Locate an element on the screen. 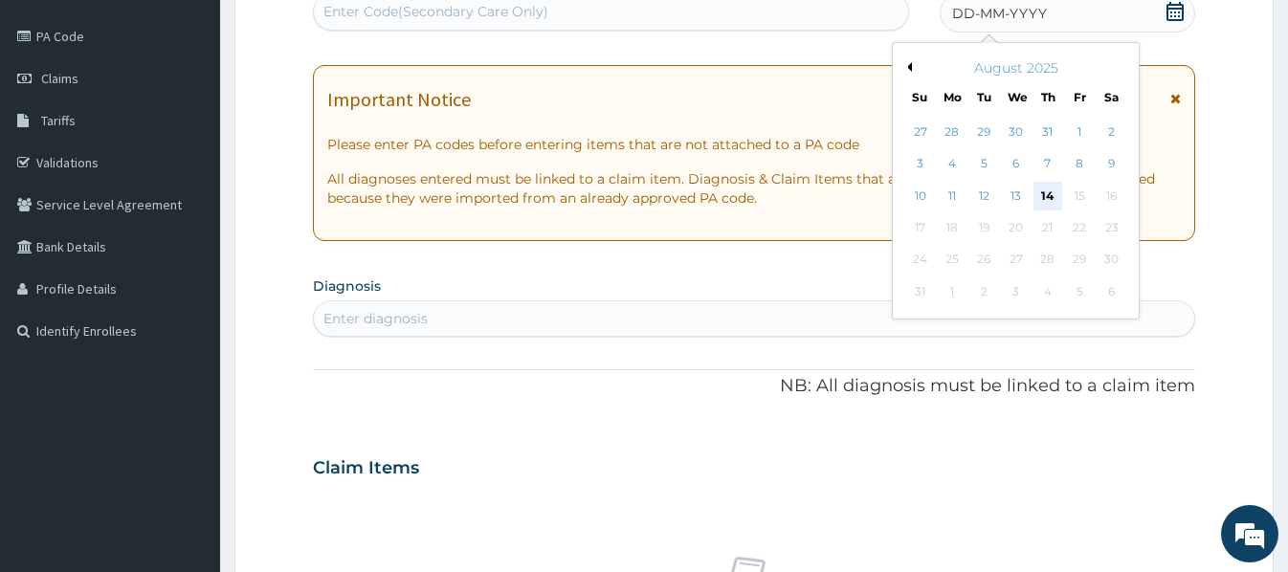 This screenshot has height=572, width=1288. div: Choose Saturday, August 2nd, 2025 is located at coordinates (1111, 132).